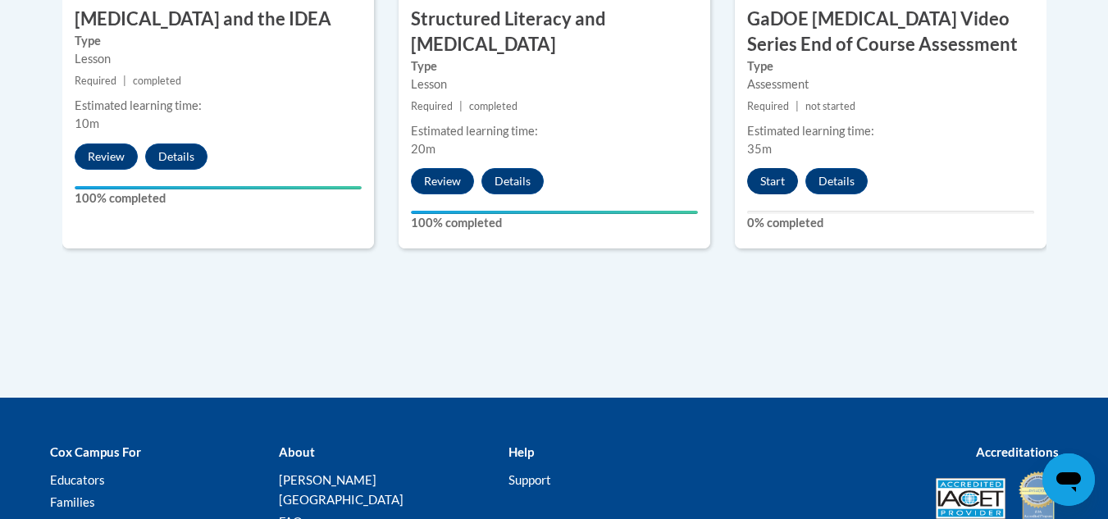 This screenshot has height=519, width=1108. What do you see at coordinates (530, 480) in the screenshot?
I see `a: Support` at bounding box center [530, 480].